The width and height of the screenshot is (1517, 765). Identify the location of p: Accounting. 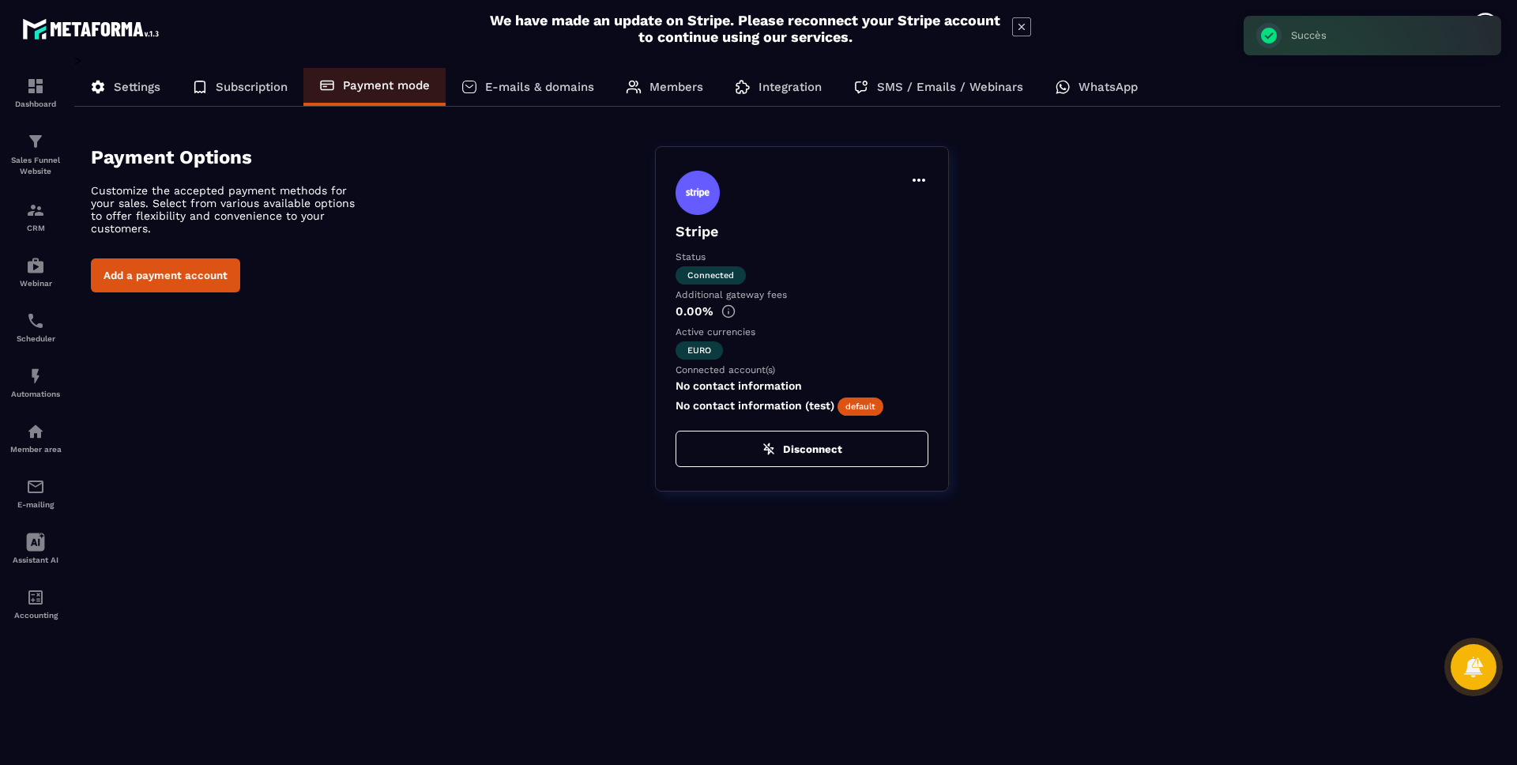
(36, 615).